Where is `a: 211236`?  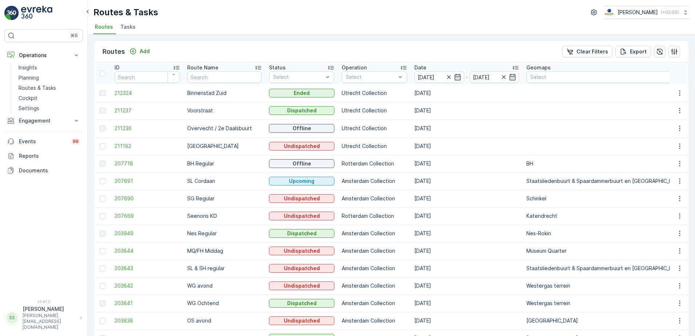
a: 211236 is located at coordinates (147, 128).